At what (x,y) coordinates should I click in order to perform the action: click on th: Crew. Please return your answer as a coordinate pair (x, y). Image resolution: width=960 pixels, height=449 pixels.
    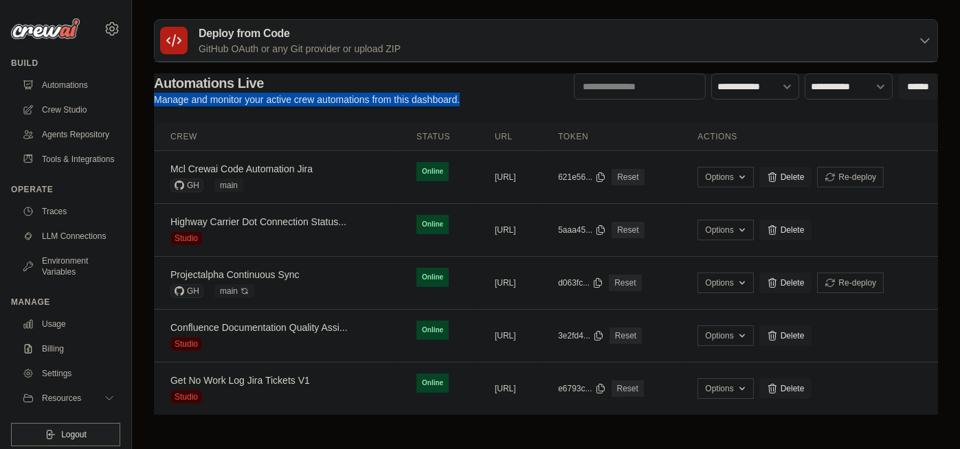
    Looking at the image, I should click on (277, 137).